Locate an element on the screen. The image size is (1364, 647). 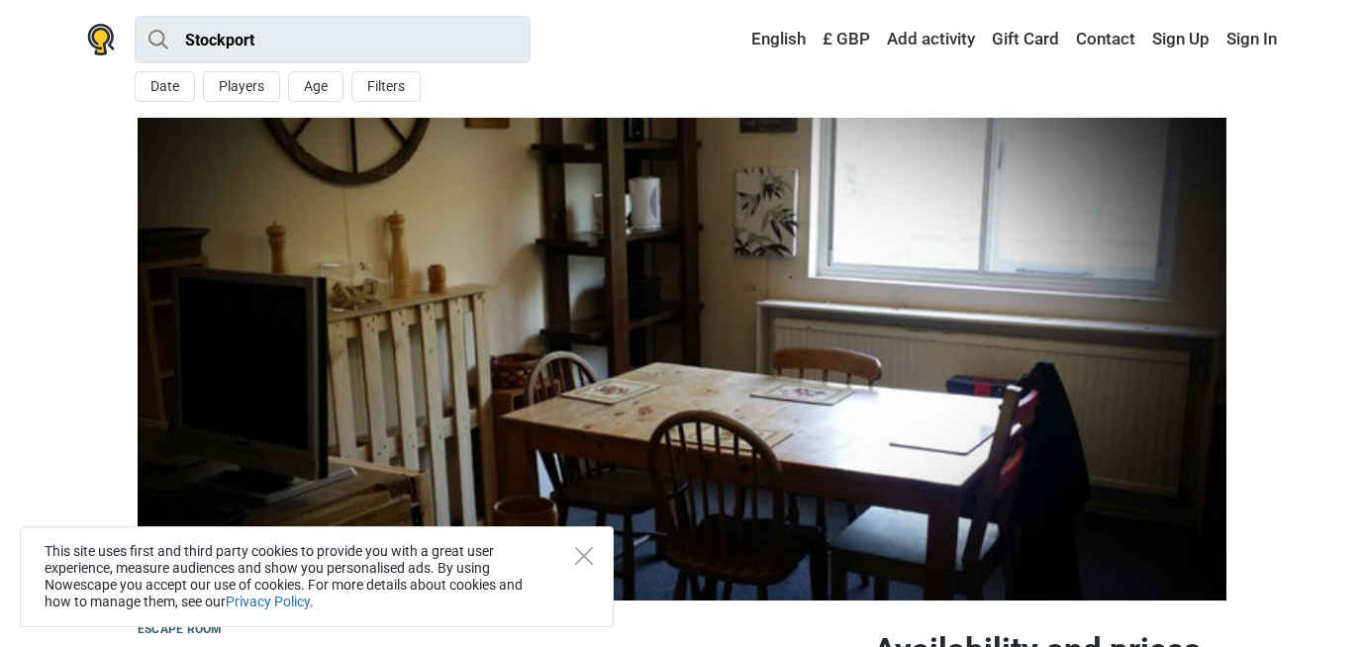
a: Contact is located at coordinates (1106, 40).